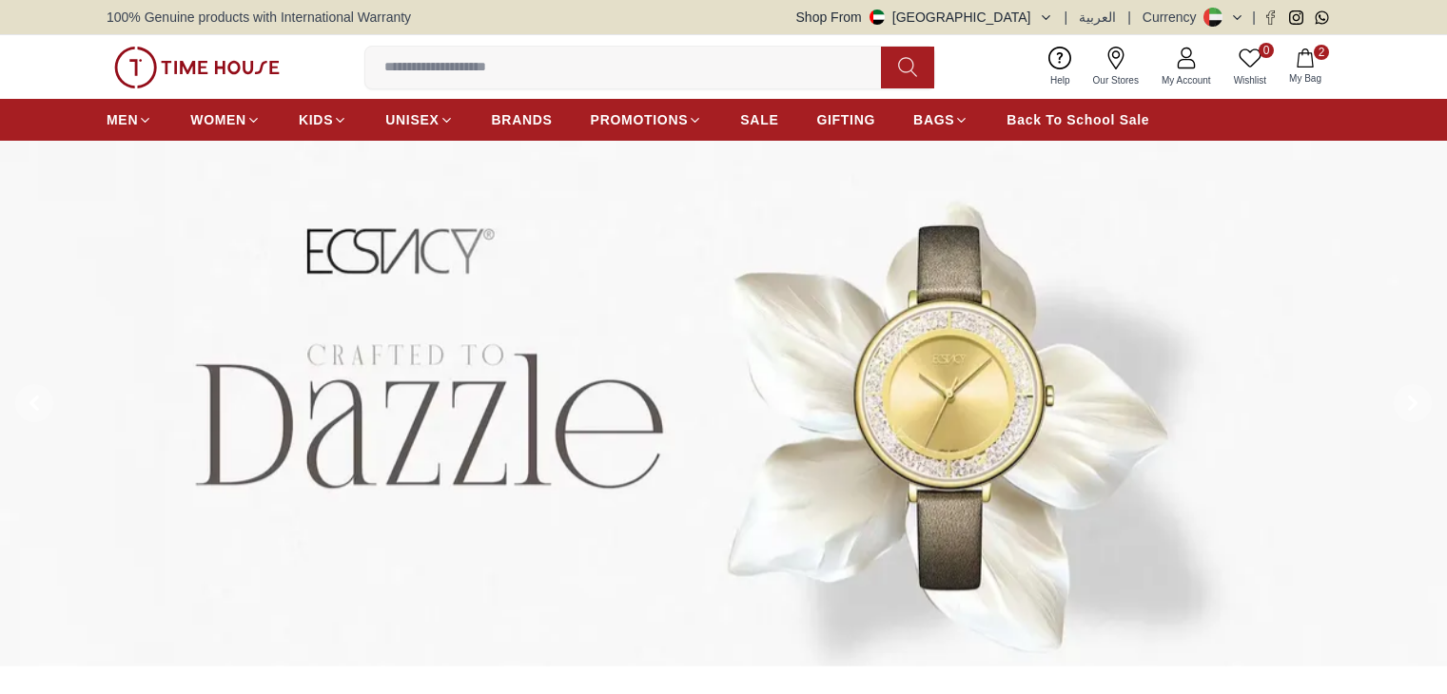 The width and height of the screenshot is (1447, 694). I want to click on a: SALE, so click(759, 120).